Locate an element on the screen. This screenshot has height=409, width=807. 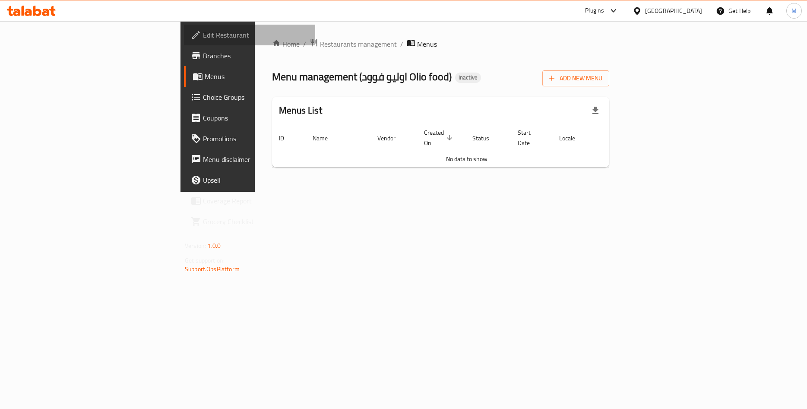
table: enhanced table is located at coordinates (467, 146).